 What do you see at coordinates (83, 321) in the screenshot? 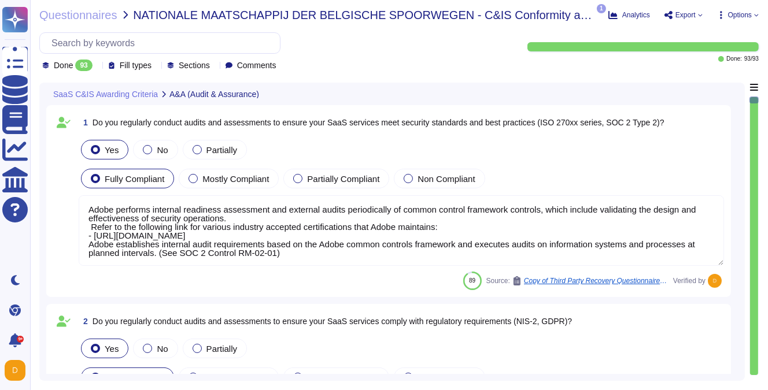
I see `span: 2` at bounding box center [83, 321].